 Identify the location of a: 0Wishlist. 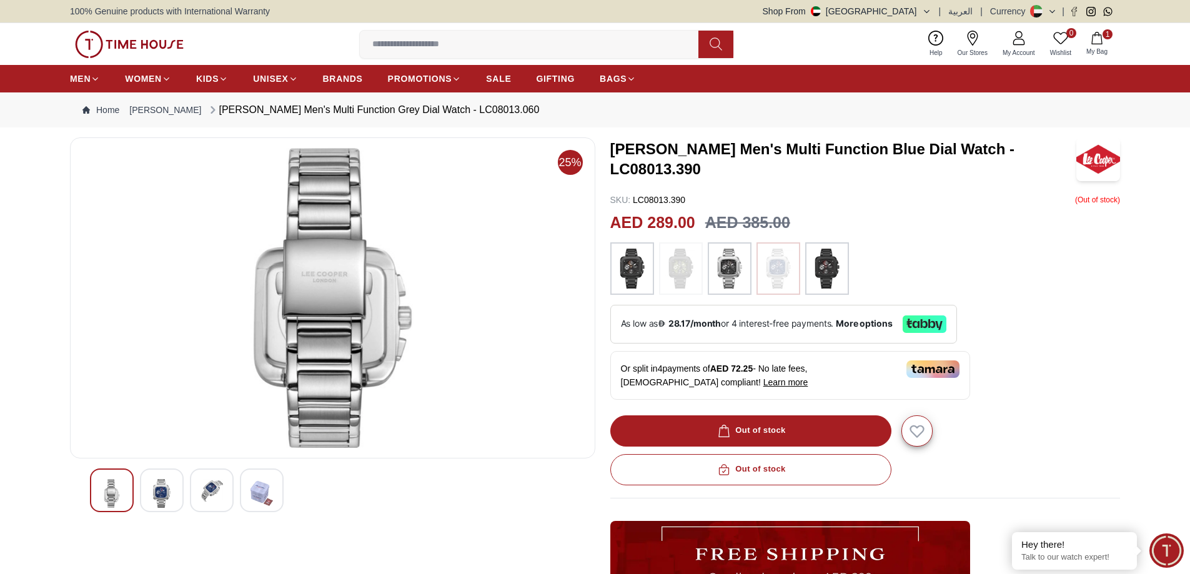
(1061, 44).